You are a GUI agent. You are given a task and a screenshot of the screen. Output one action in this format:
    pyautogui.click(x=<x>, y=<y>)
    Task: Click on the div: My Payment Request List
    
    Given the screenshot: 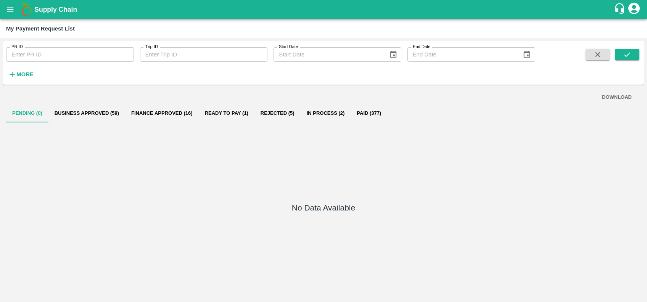 What is the action you would take?
    pyautogui.click(x=40, y=29)
    